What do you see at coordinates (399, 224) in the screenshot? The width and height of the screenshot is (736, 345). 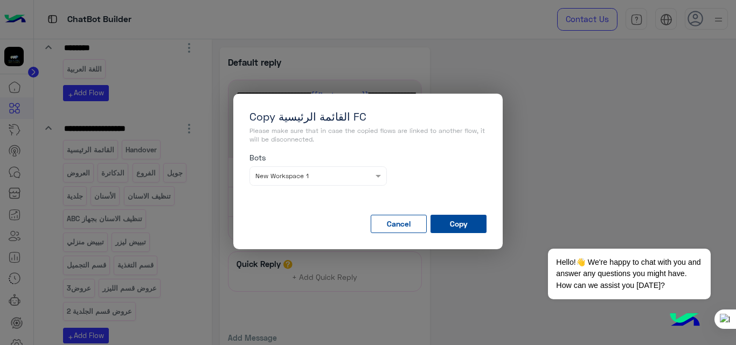 I see `button: Cancel` at bounding box center [399, 224].